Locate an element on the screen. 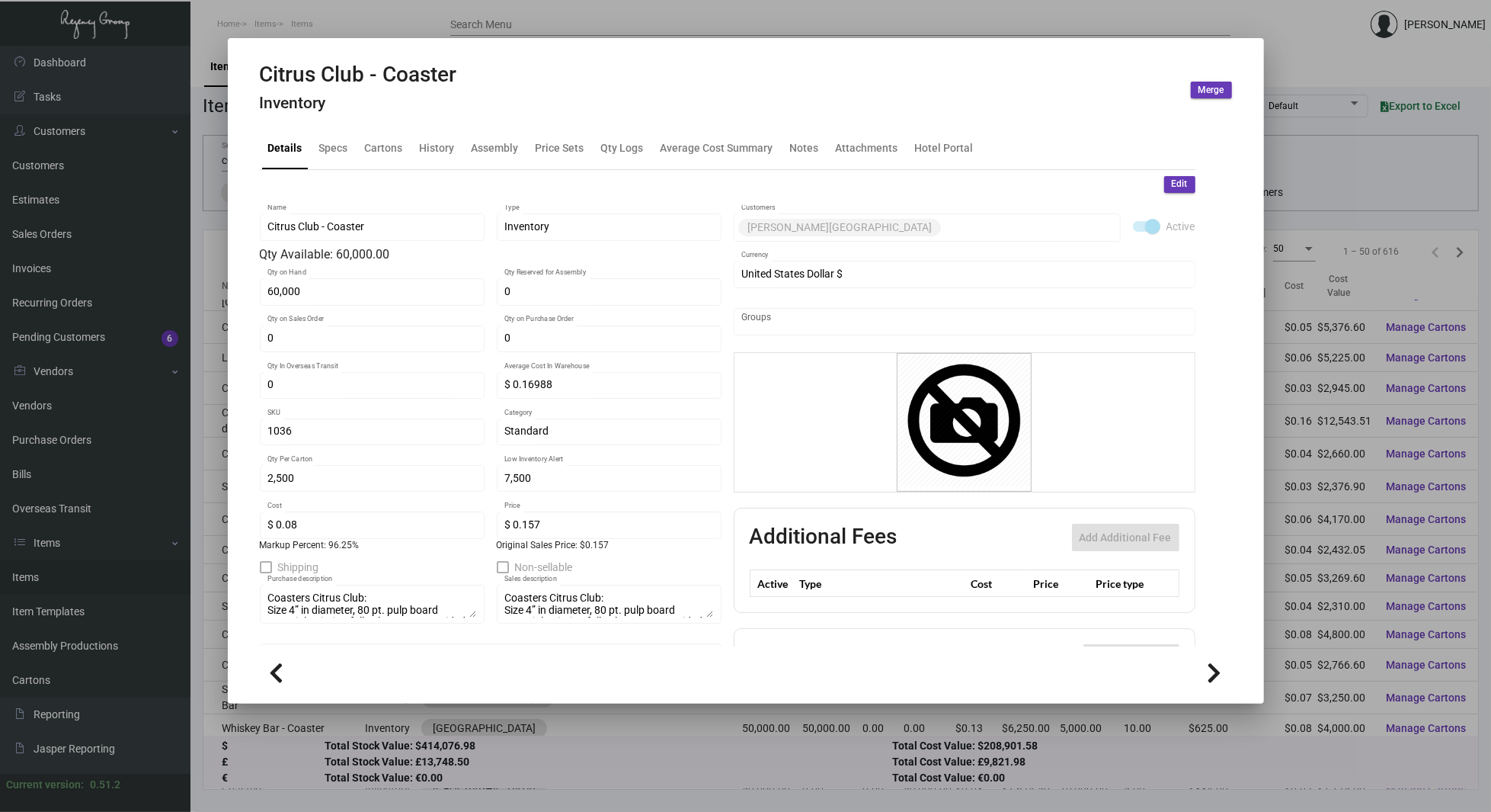  span: Non-sellable is located at coordinates (544, 567).